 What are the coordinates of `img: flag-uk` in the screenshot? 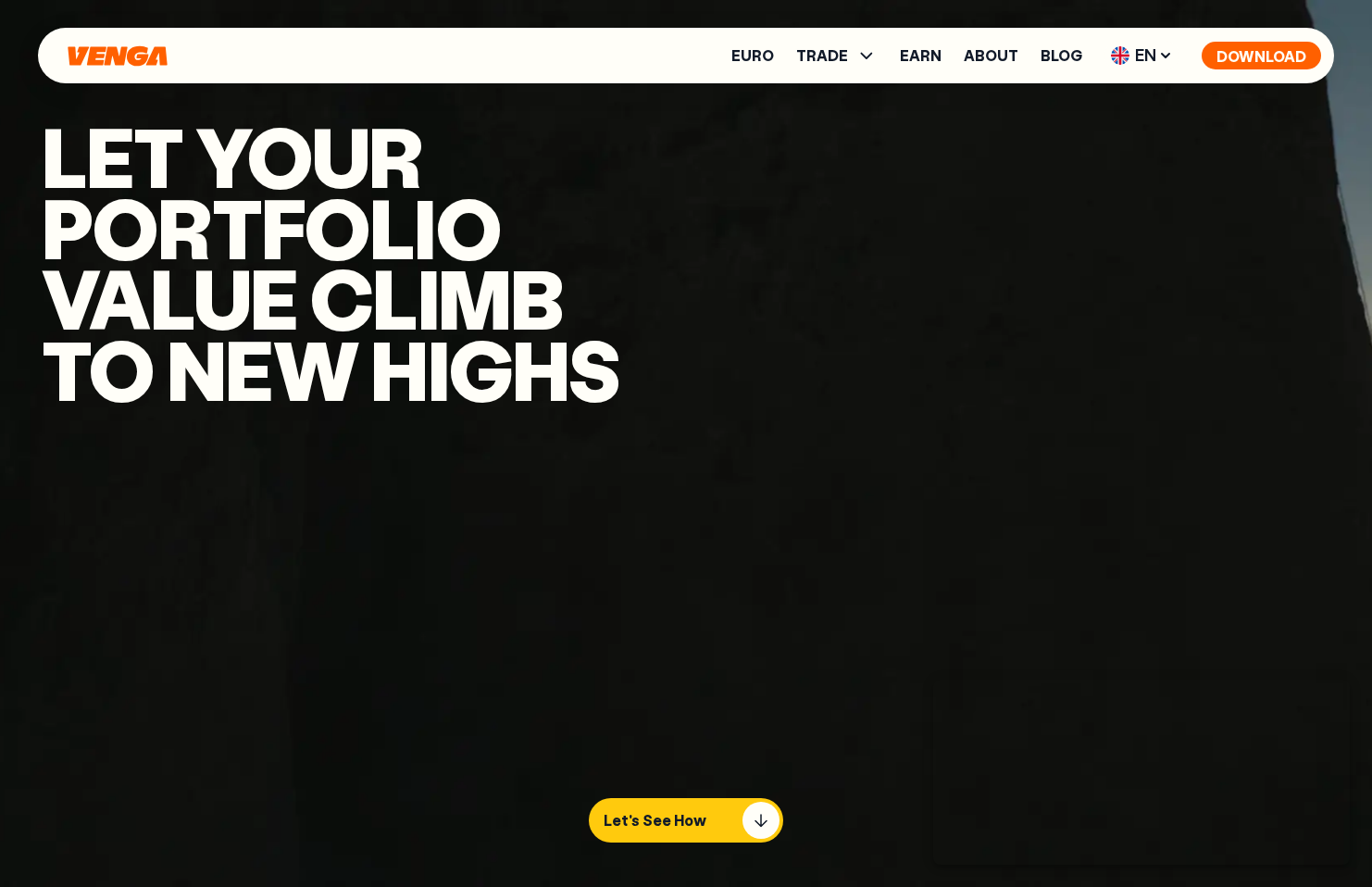 It's located at (1120, 56).